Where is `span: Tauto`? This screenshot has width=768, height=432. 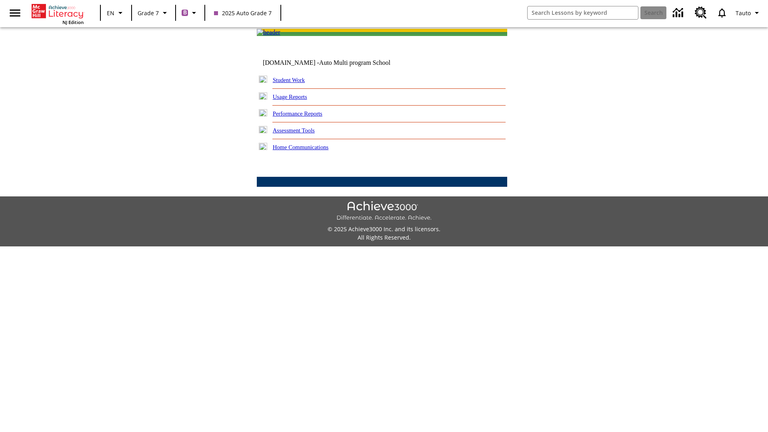 span: Tauto is located at coordinates (743, 13).